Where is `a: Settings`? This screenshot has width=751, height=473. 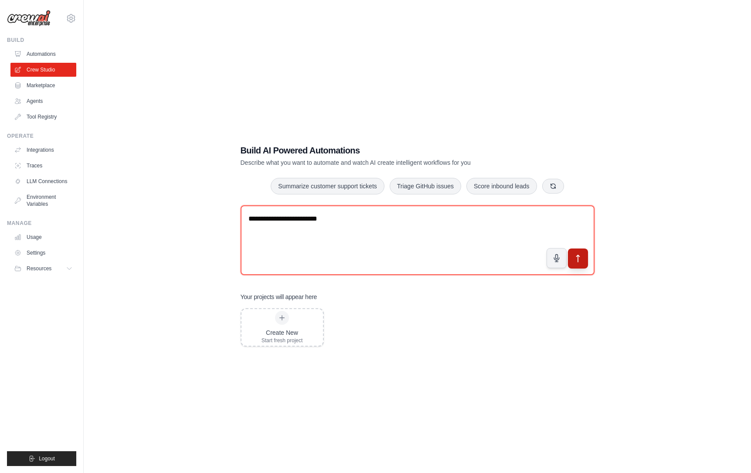 a: Settings is located at coordinates (43, 253).